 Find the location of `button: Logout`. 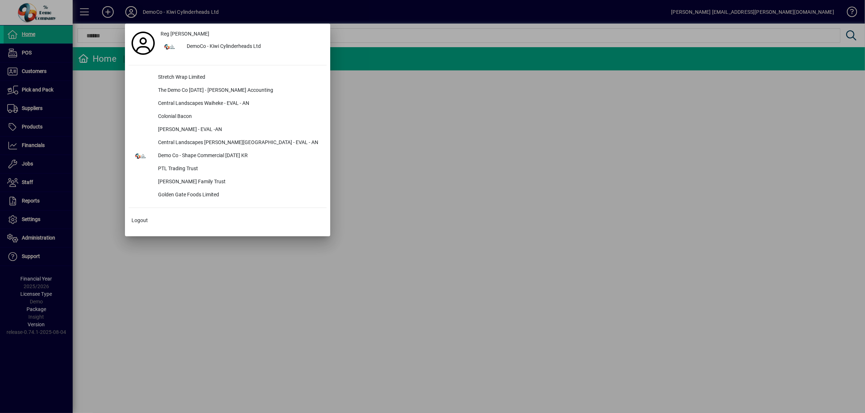

button: Logout is located at coordinates (227, 221).